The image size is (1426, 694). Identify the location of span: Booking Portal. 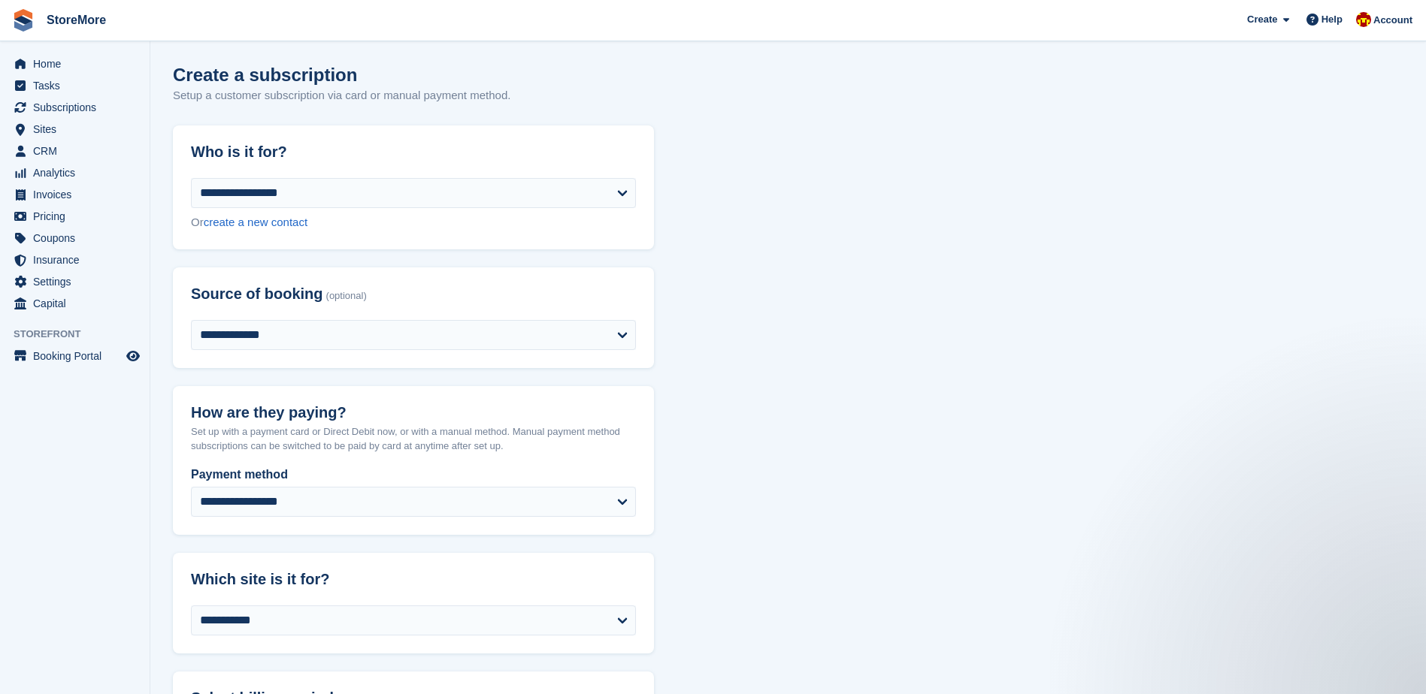
(78, 356).